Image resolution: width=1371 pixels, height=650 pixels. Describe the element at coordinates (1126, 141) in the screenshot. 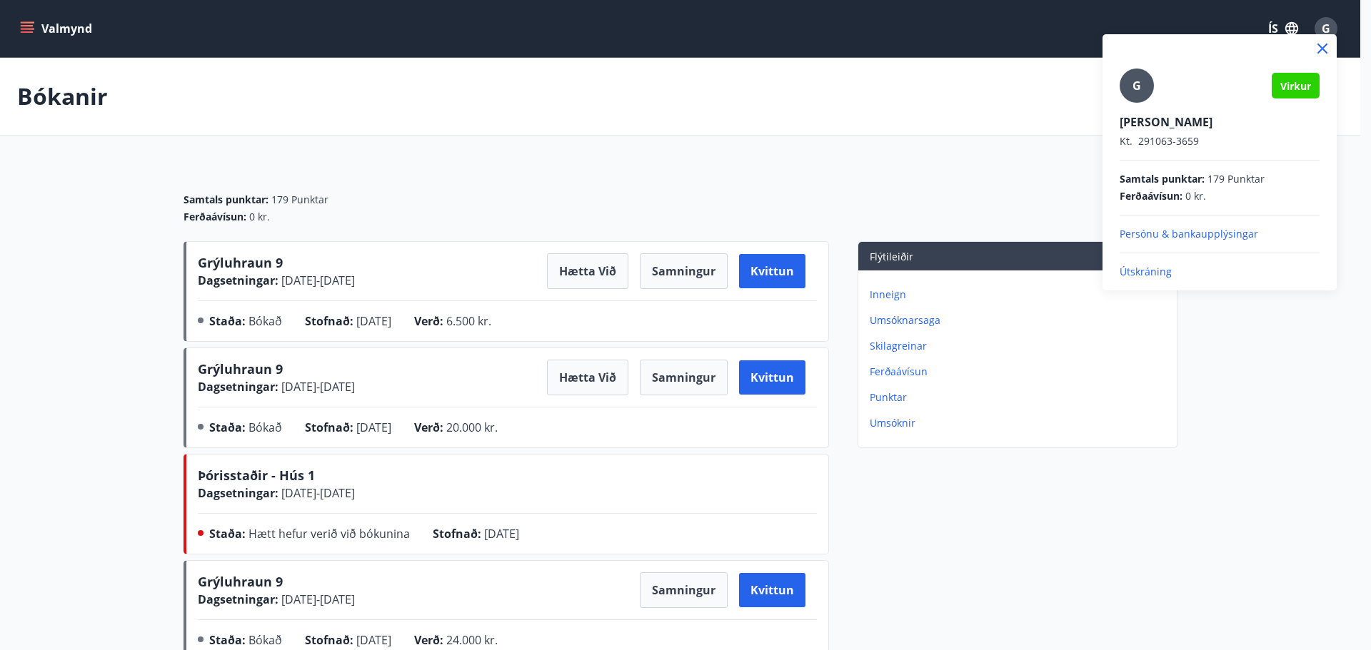

I see `span: Kt.` at that location.